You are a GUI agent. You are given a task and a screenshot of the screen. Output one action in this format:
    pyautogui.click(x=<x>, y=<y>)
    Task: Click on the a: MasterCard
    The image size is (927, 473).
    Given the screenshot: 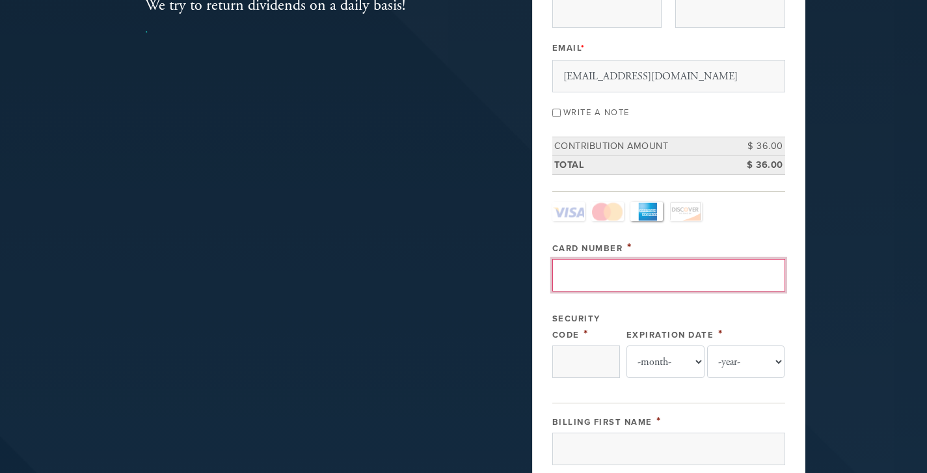 What is the action you would take?
    pyautogui.click(x=607, y=211)
    